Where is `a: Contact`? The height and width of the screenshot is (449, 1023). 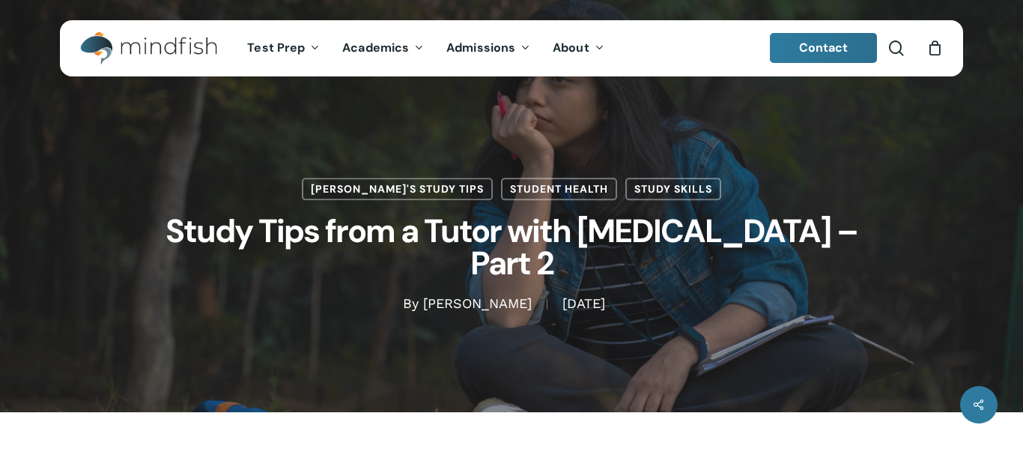 a: Contact is located at coordinates (824, 48).